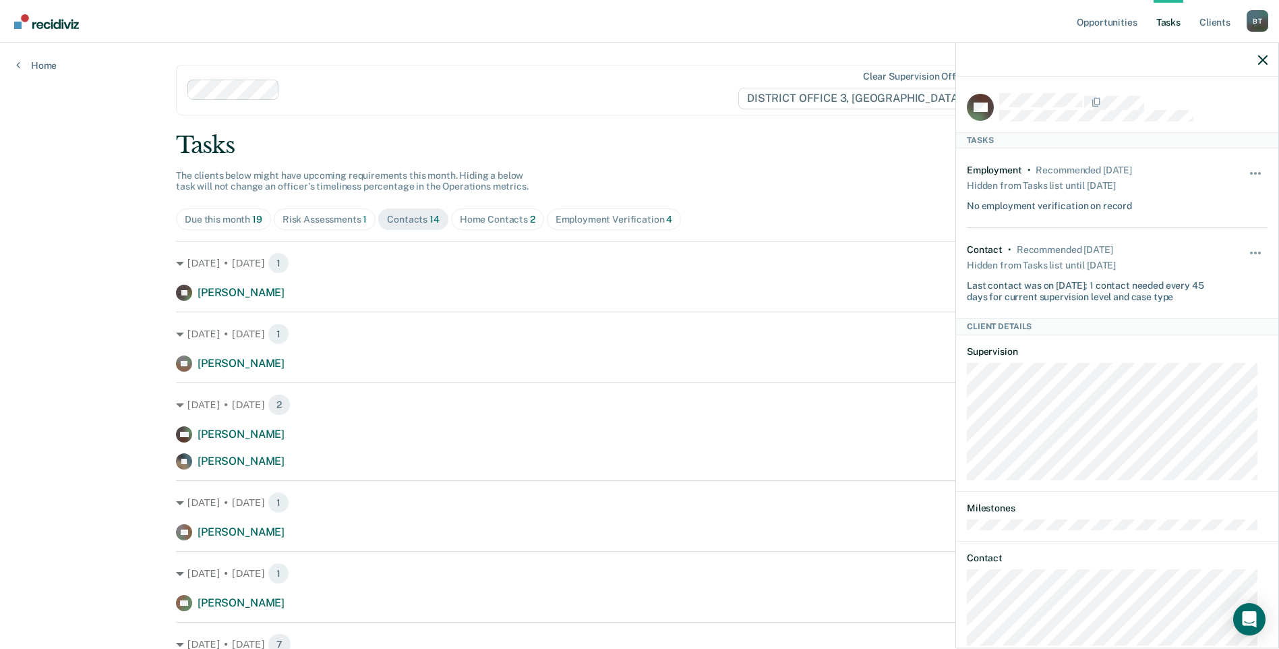 The image size is (1279, 649). What do you see at coordinates (1117, 558) in the screenshot?
I see `dt: Contact` at bounding box center [1117, 558].